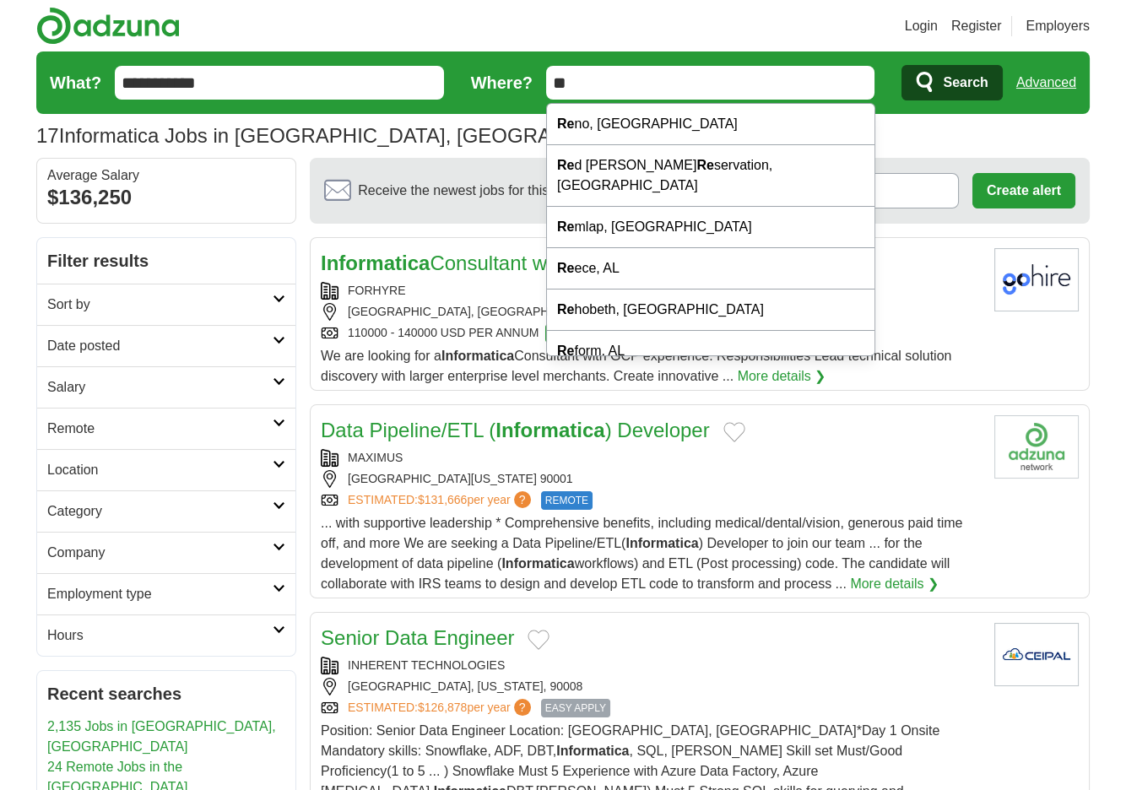 This screenshot has width=1126, height=790. What do you see at coordinates (417, 637) in the screenshot?
I see `a: Senior Data Engineer` at bounding box center [417, 637].